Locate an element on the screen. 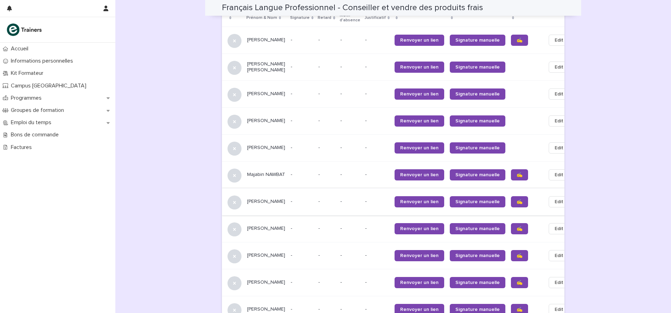 This screenshot has width=671, height=313. p: Programmes is located at coordinates (28, 98).